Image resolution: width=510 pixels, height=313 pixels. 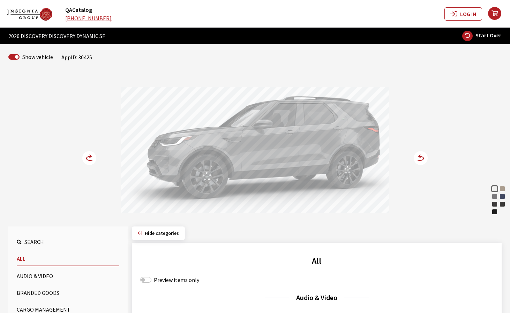 What do you see at coordinates (482, 36) in the screenshot?
I see `button: Start Over` at bounding box center [482, 36].